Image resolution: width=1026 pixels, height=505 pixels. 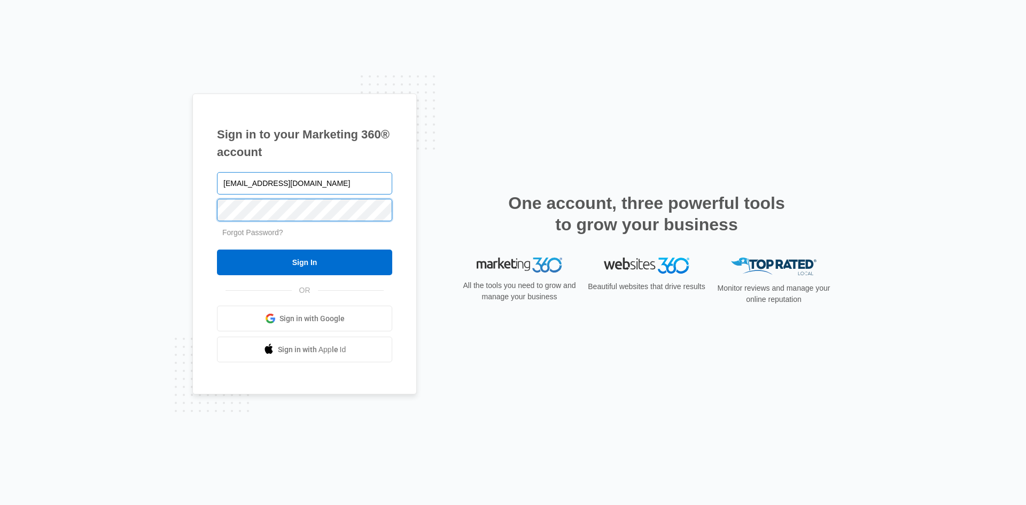 I want to click on img: Marketing 360, so click(x=519, y=265).